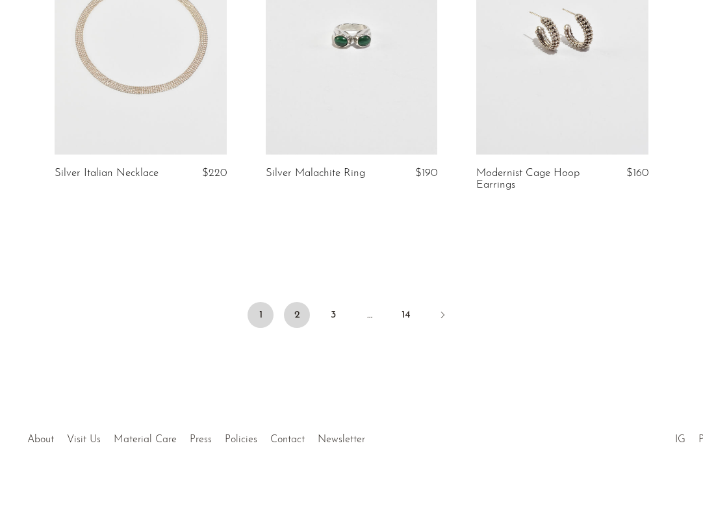 This screenshot has width=703, height=526. What do you see at coordinates (40, 440) in the screenshot?
I see `a: About` at bounding box center [40, 440].